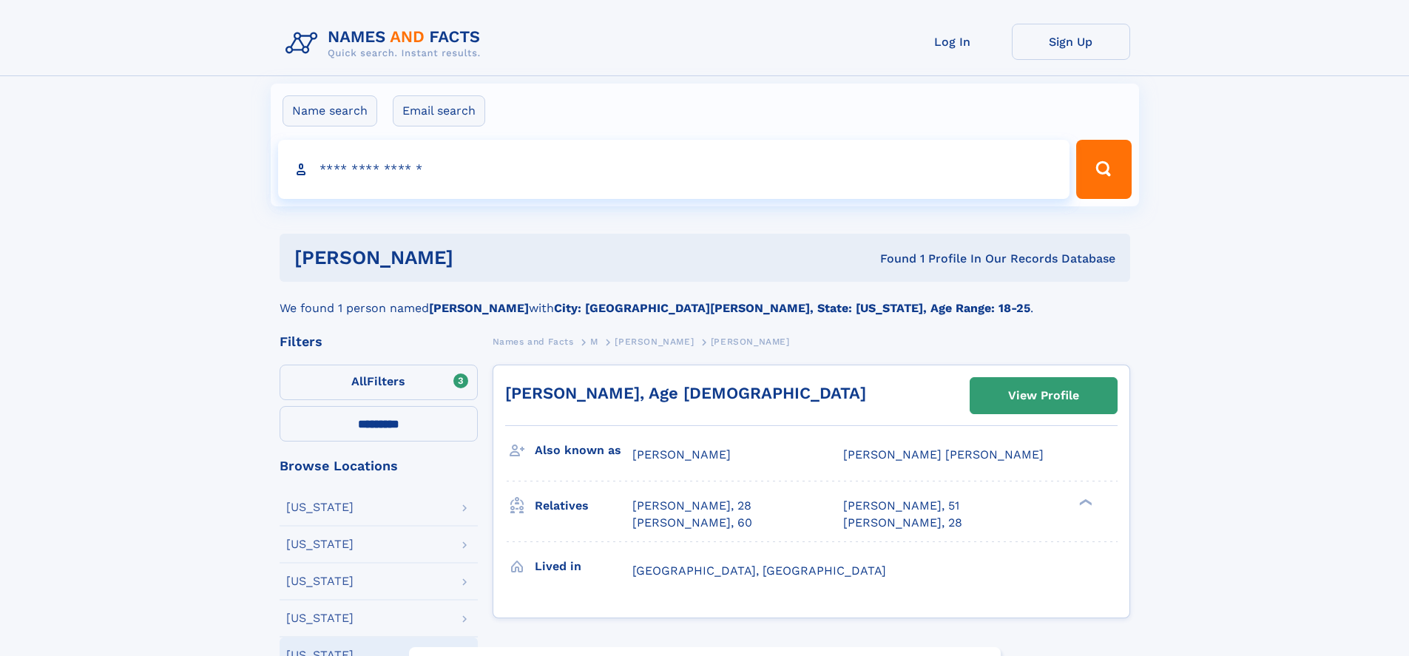  Describe the element at coordinates (952, 41) in the screenshot. I see `a: Log In` at that location.